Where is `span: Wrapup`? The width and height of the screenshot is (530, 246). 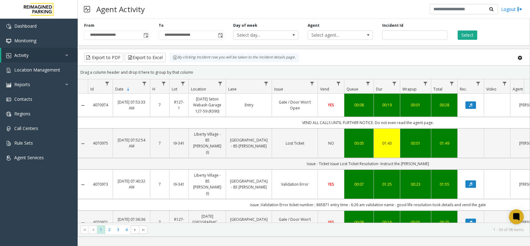
span: Wrapup is located at coordinates (410, 89).